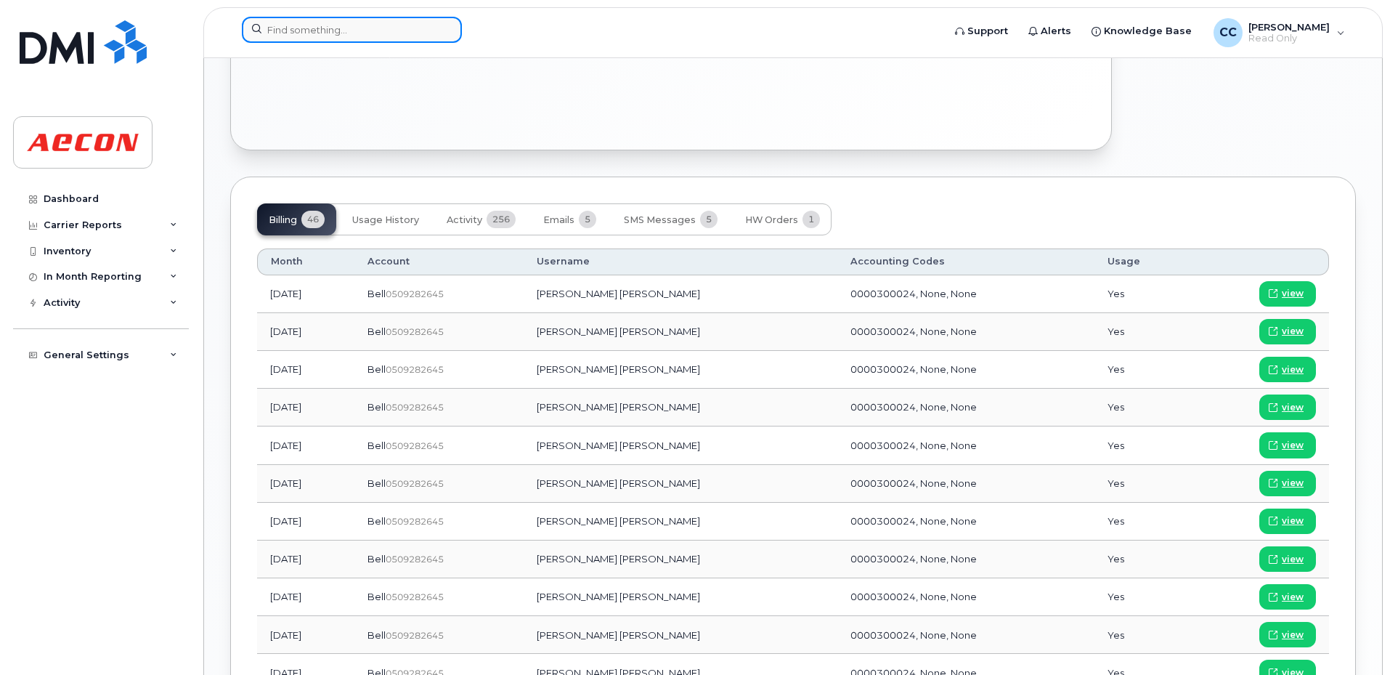  Describe the element at coordinates (1228, 33) in the screenshot. I see `span: CC` at that location.